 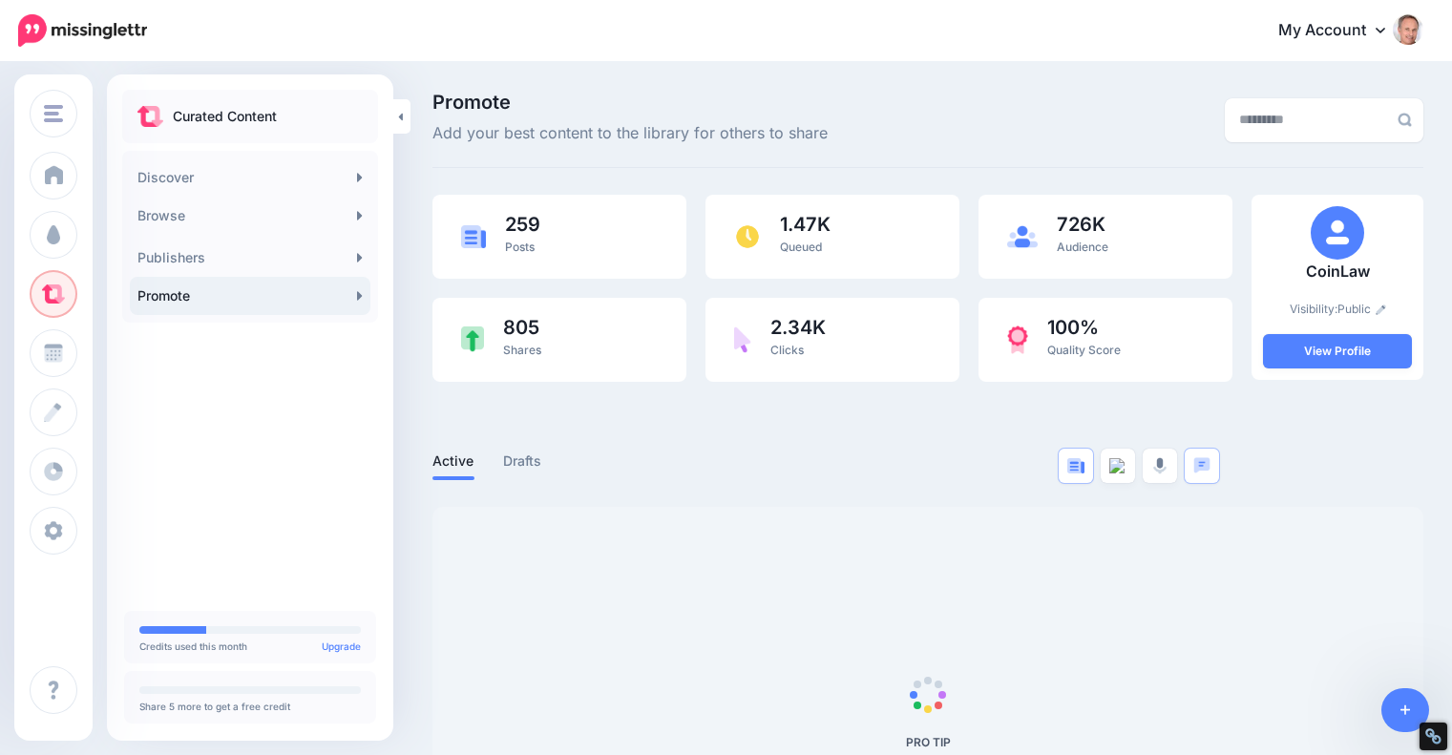 What do you see at coordinates (747, 237) in the screenshot?
I see `img: clock.png` at bounding box center [747, 237].